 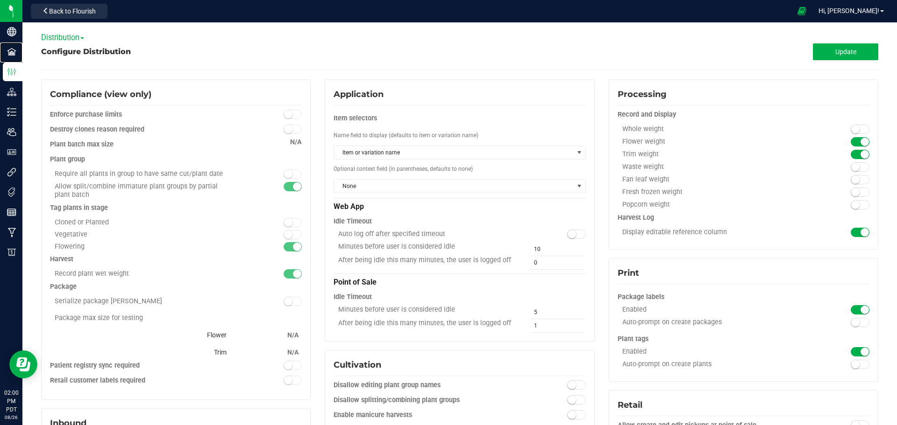 What do you see at coordinates (144, 191) in the screenshot?
I see `div: Allow split/combine immature plant groups by partial plant batch` at bounding box center [144, 191].